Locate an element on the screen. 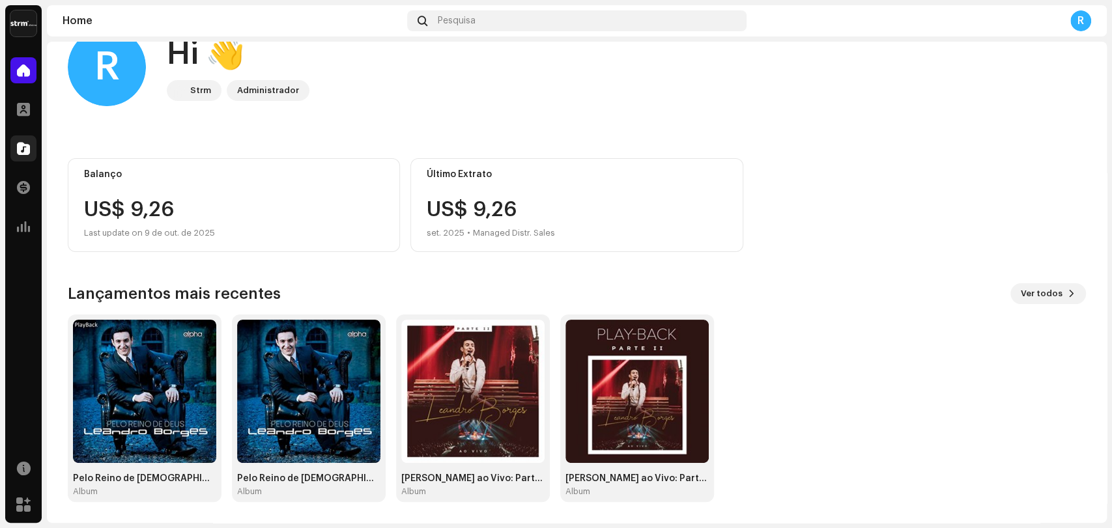 This screenshot has width=1112, height=528. span: Ver todos is located at coordinates (1042, 294).